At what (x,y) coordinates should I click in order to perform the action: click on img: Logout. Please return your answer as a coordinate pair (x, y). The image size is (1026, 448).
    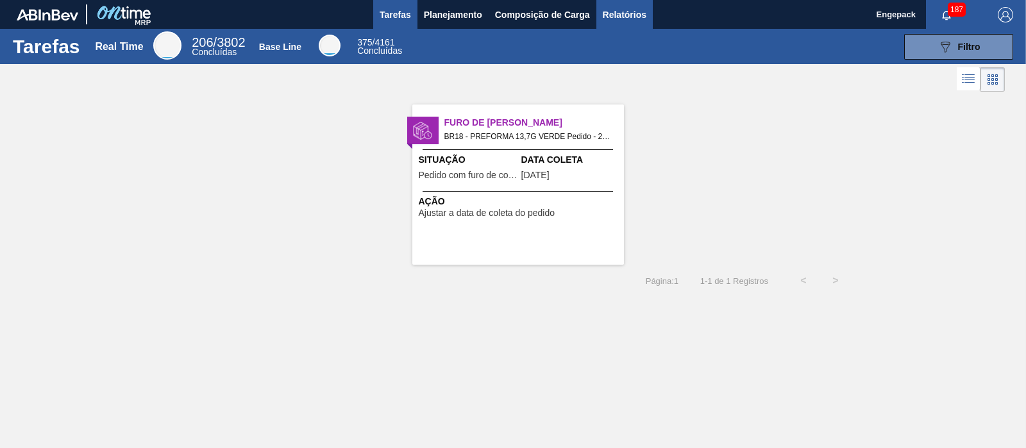
    Looking at the image, I should click on (1005, 15).